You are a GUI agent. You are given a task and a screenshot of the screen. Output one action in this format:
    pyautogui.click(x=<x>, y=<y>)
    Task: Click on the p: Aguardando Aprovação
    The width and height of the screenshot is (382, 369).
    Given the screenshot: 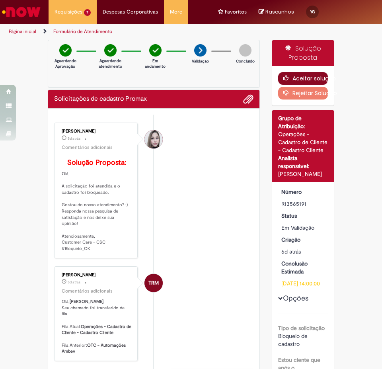 What is the action you would take?
    pyautogui.click(x=65, y=64)
    